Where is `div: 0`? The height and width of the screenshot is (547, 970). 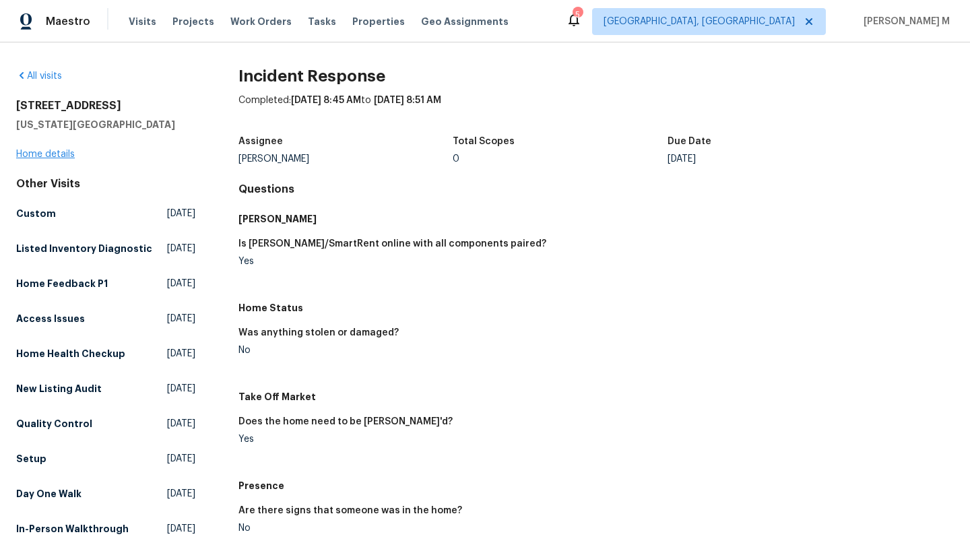 div: 0 is located at coordinates (560, 159).